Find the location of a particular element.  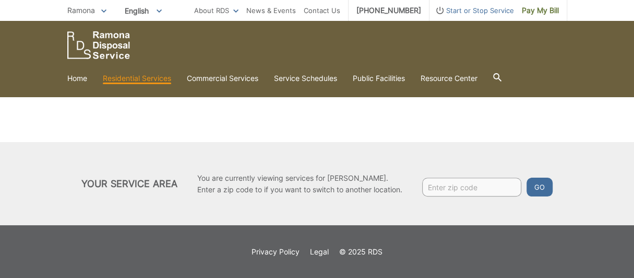

a: About RDS is located at coordinates (216, 10).